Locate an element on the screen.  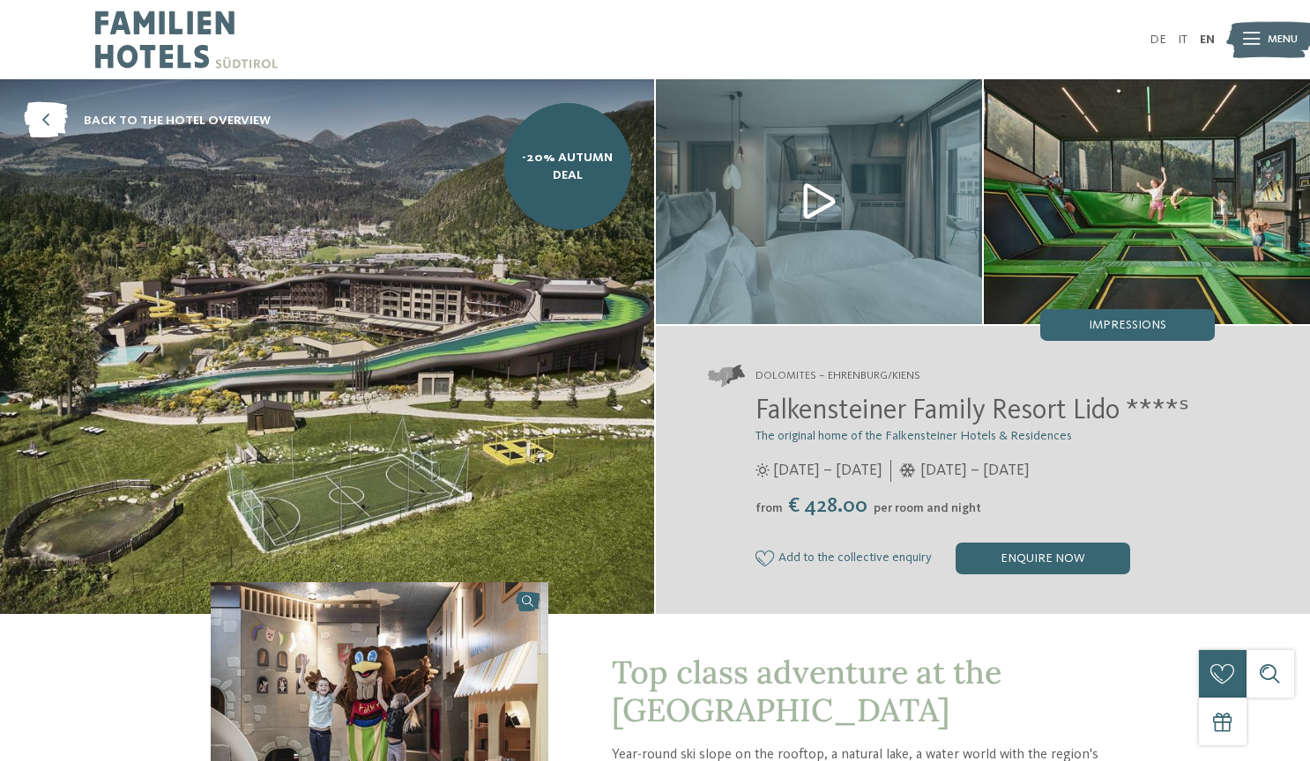
span: -20% Autumn Deal is located at coordinates (567, 167).